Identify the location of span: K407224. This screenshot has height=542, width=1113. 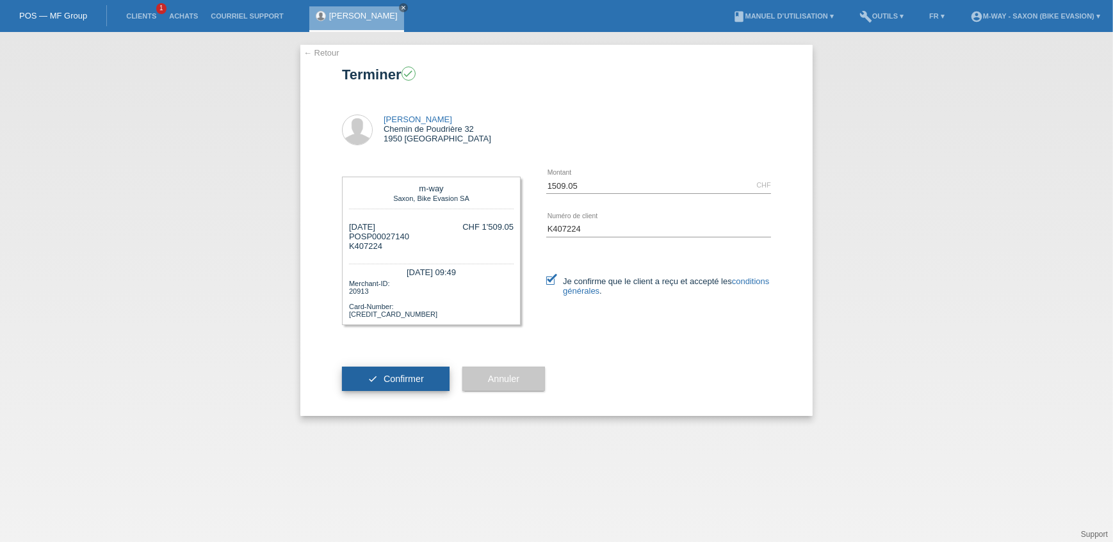
(366, 246).